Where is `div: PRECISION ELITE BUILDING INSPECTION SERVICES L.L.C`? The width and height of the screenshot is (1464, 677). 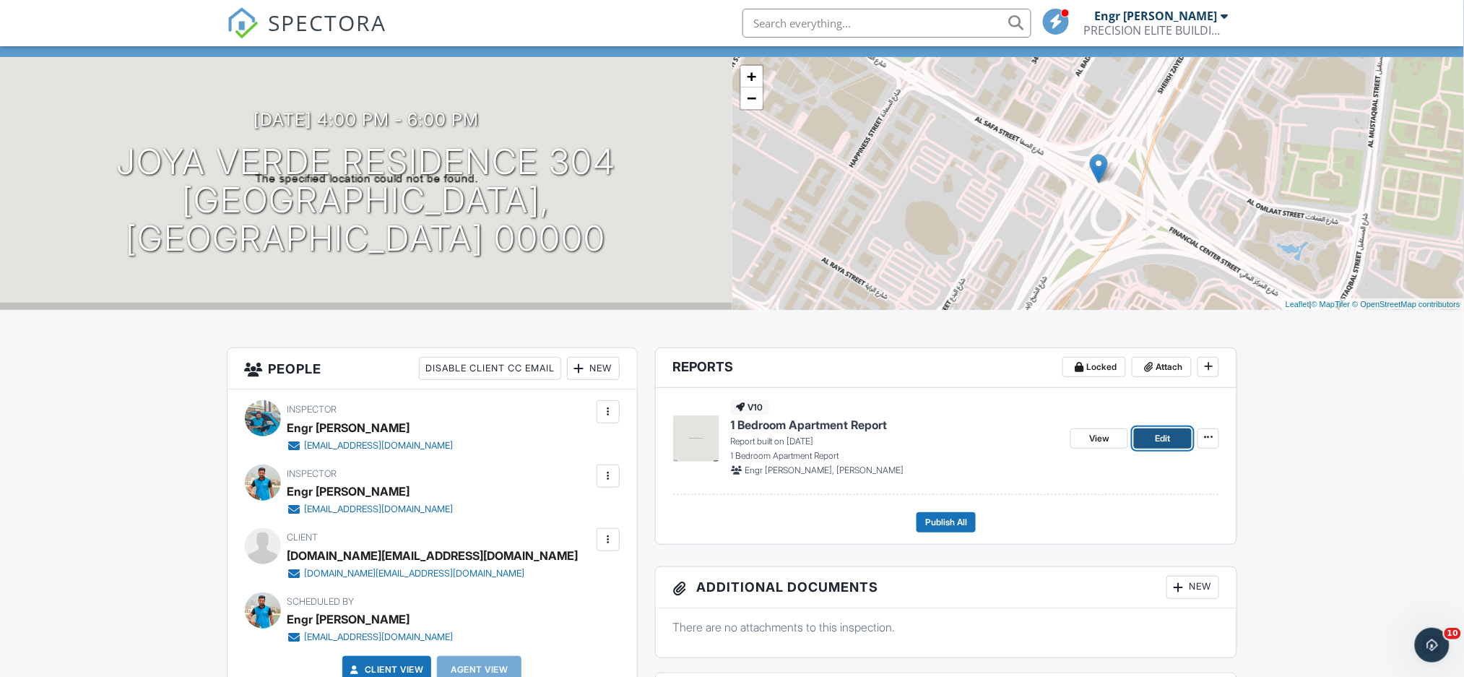 div: PRECISION ELITE BUILDING INSPECTION SERVICES L.L.C is located at coordinates (1156, 30).